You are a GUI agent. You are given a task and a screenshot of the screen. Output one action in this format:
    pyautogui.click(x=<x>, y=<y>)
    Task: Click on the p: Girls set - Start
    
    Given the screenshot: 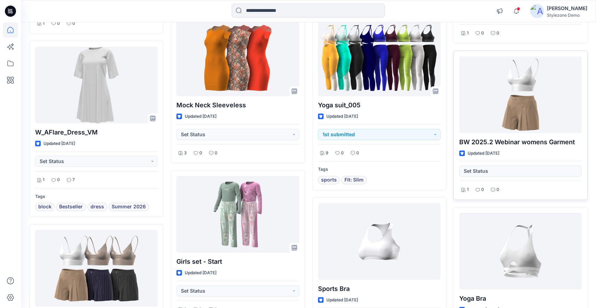 What is the action you would take?
    pyautogui.click(x=238, y=261)
    